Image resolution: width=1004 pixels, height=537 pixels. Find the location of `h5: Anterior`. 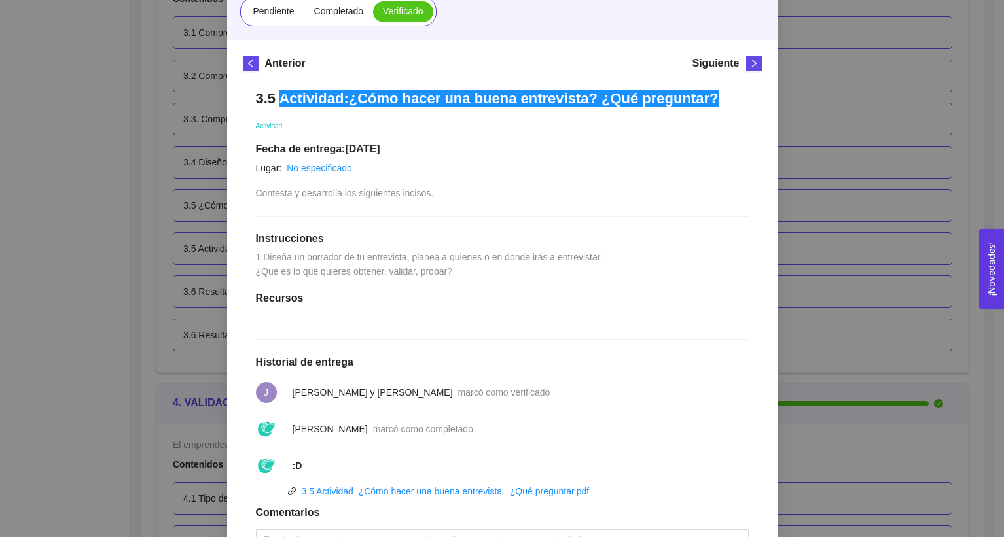

h5: Anterior is located at coordinates (285, 63).